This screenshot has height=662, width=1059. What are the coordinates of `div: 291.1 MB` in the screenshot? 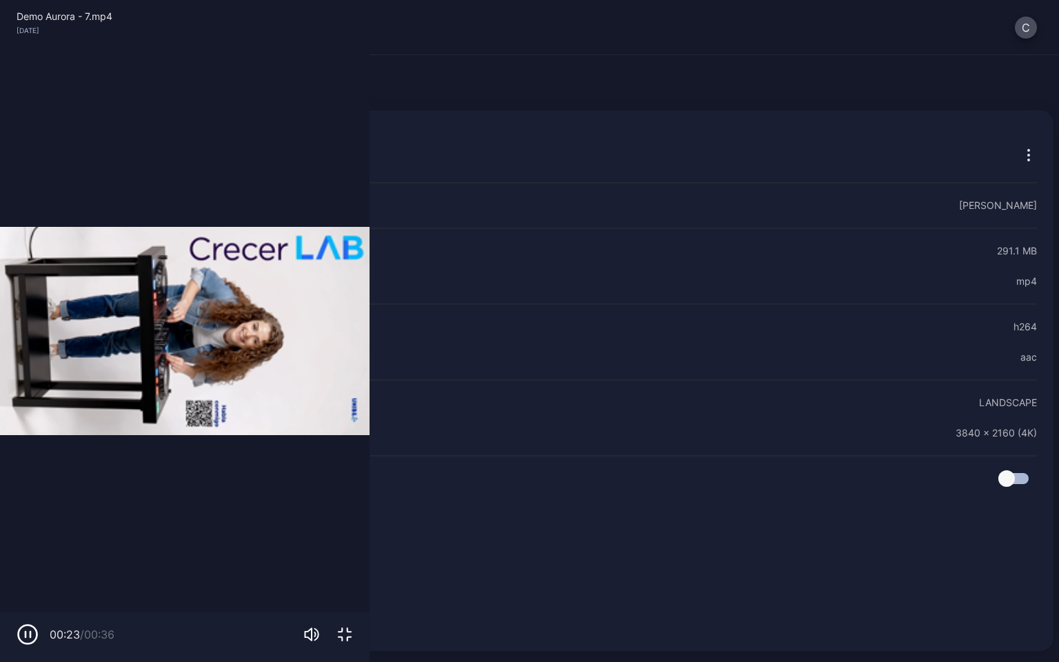 It's located at (1017, 251).